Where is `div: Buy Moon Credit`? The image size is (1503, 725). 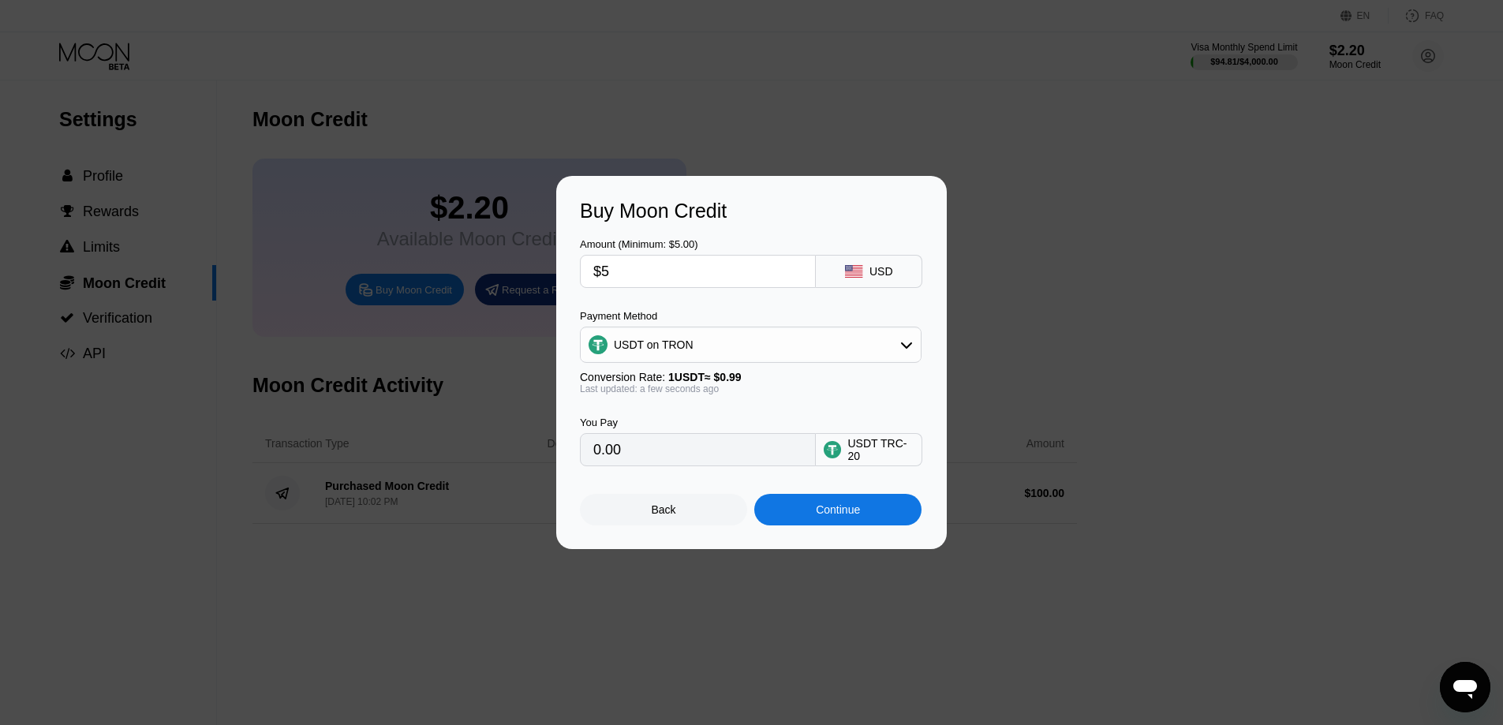 div: Buy Moon Credit is located at coordinates (751, 211).